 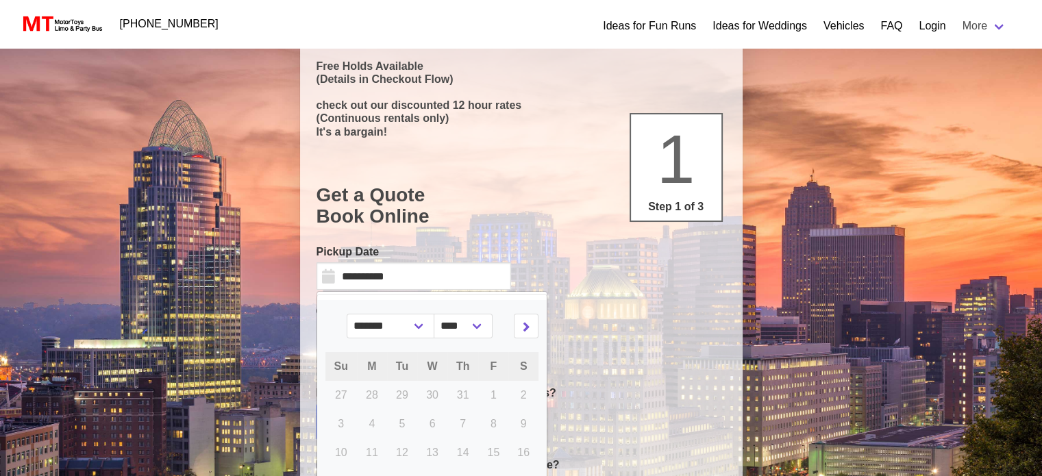 What do you see at coordinates (341, 452) in the screenshot?
I see `span: 10` at bounding box center [341, 452].